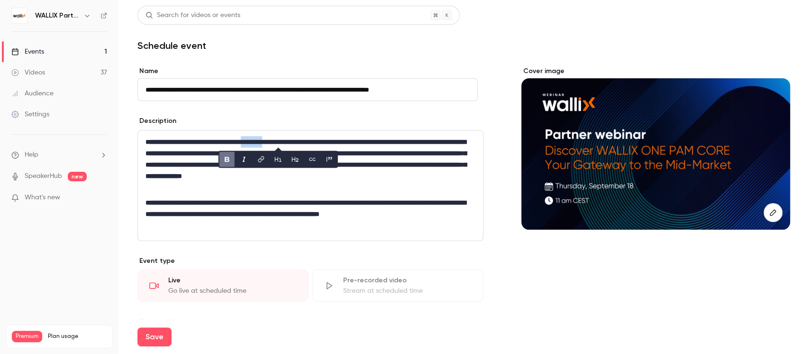 The image size is (809, 354). Describe the element at coordinates (30, 114) in the screenshot. I see `div: Settings` at that location.